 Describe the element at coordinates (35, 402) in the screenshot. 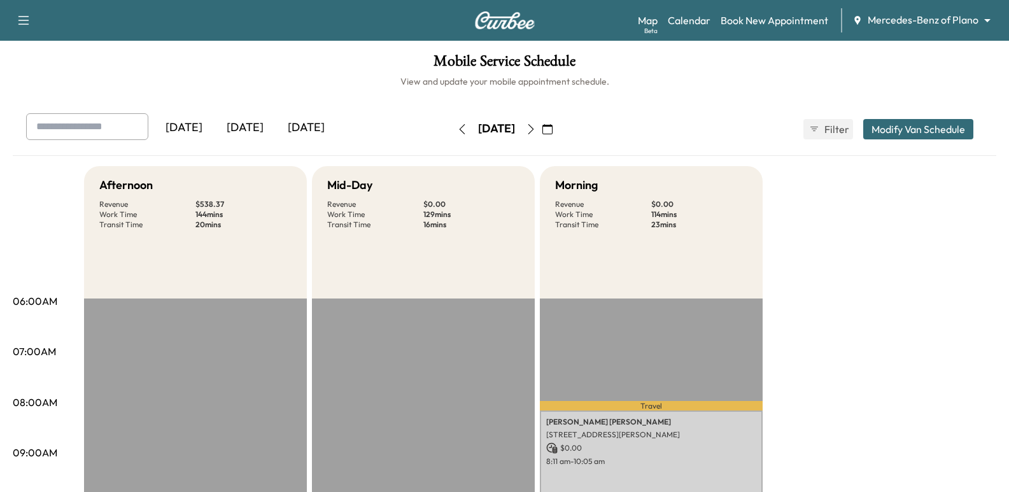

I see `p: 08:00AM` at that location.